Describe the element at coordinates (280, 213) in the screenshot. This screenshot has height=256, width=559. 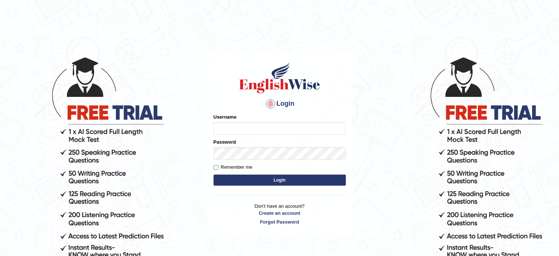
I see `a: Create an account` at that location.